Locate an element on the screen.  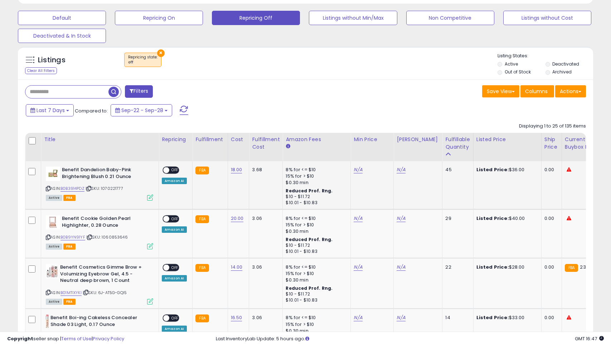
strong: Copyright is located at coordinates (20, 338).